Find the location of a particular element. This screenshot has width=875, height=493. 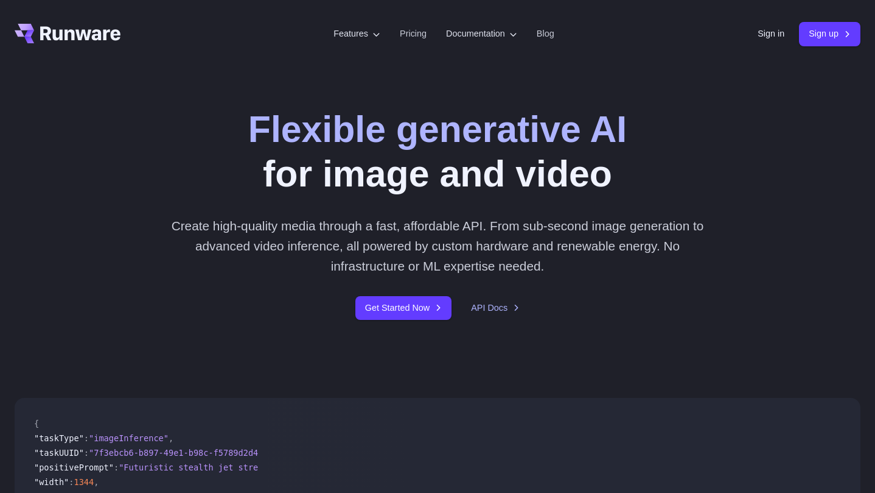

a: Blog is located at coordinates (546, 33).